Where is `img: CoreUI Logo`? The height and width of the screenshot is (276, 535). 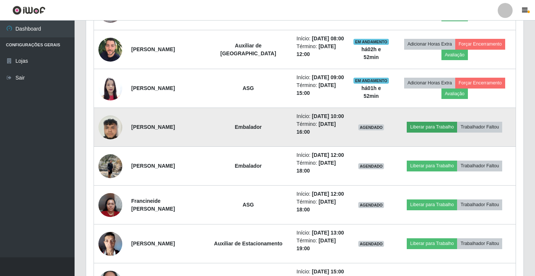
img: CoreUI Logo is located at coordinates (29, 10).